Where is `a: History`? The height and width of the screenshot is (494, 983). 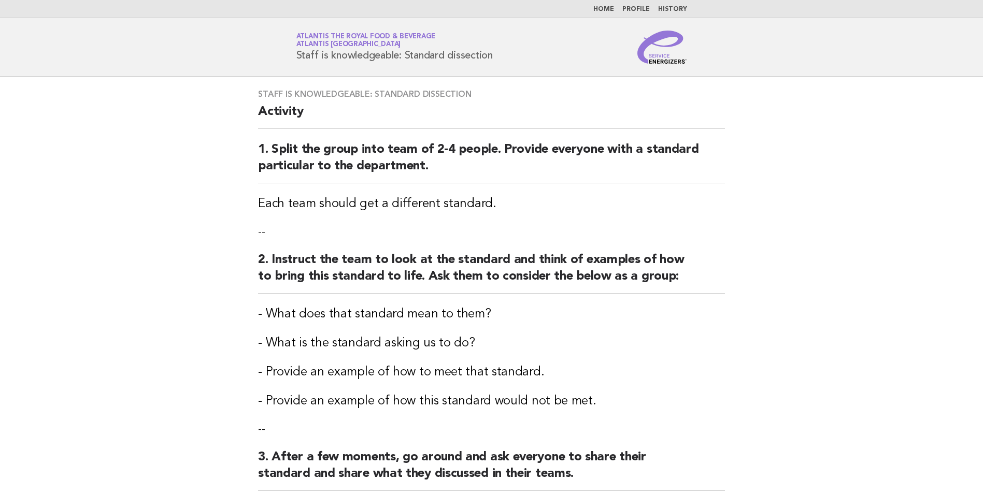
a: History is located at coordinates (673, 9).